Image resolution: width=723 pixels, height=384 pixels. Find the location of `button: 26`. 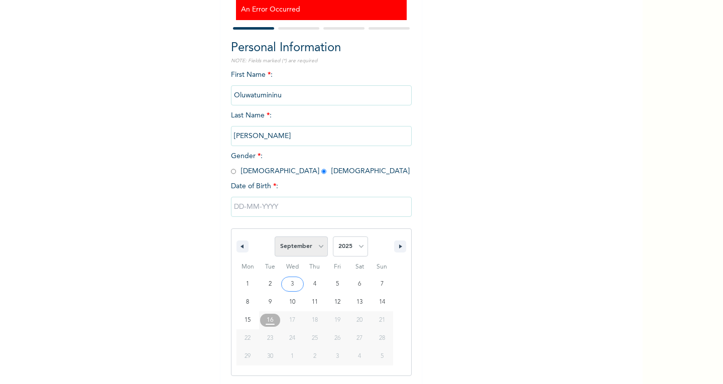

button: 26 is located at coordinates (337, 338).